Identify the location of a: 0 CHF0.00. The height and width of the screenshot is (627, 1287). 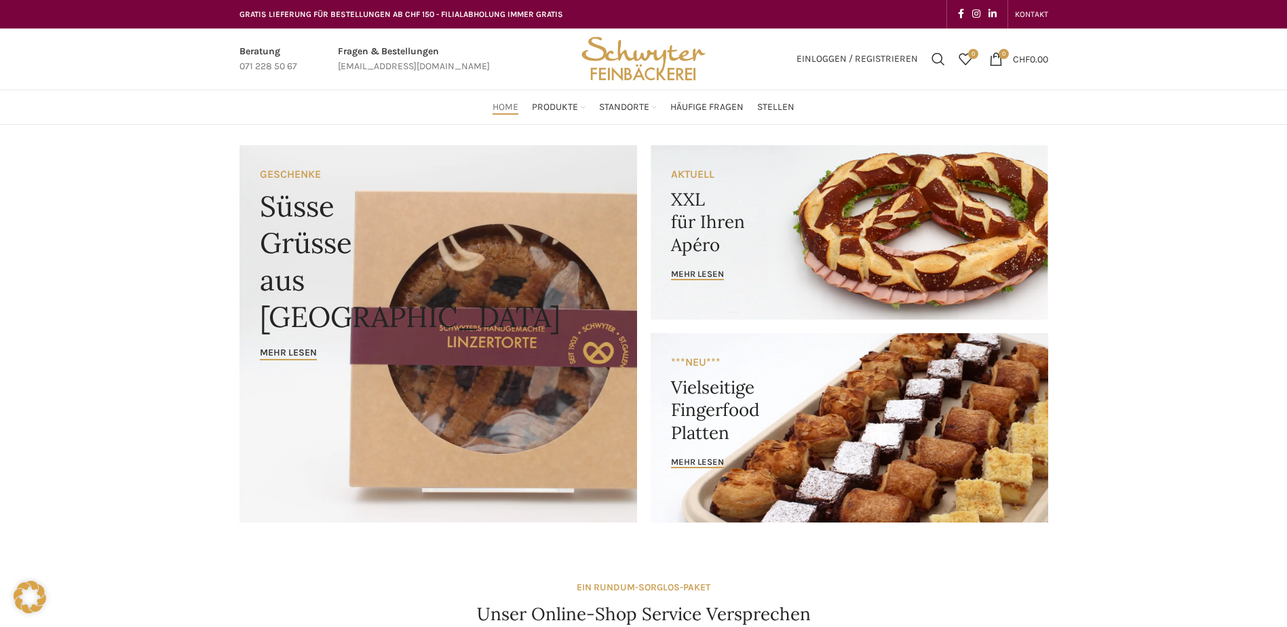
(1018, 59).